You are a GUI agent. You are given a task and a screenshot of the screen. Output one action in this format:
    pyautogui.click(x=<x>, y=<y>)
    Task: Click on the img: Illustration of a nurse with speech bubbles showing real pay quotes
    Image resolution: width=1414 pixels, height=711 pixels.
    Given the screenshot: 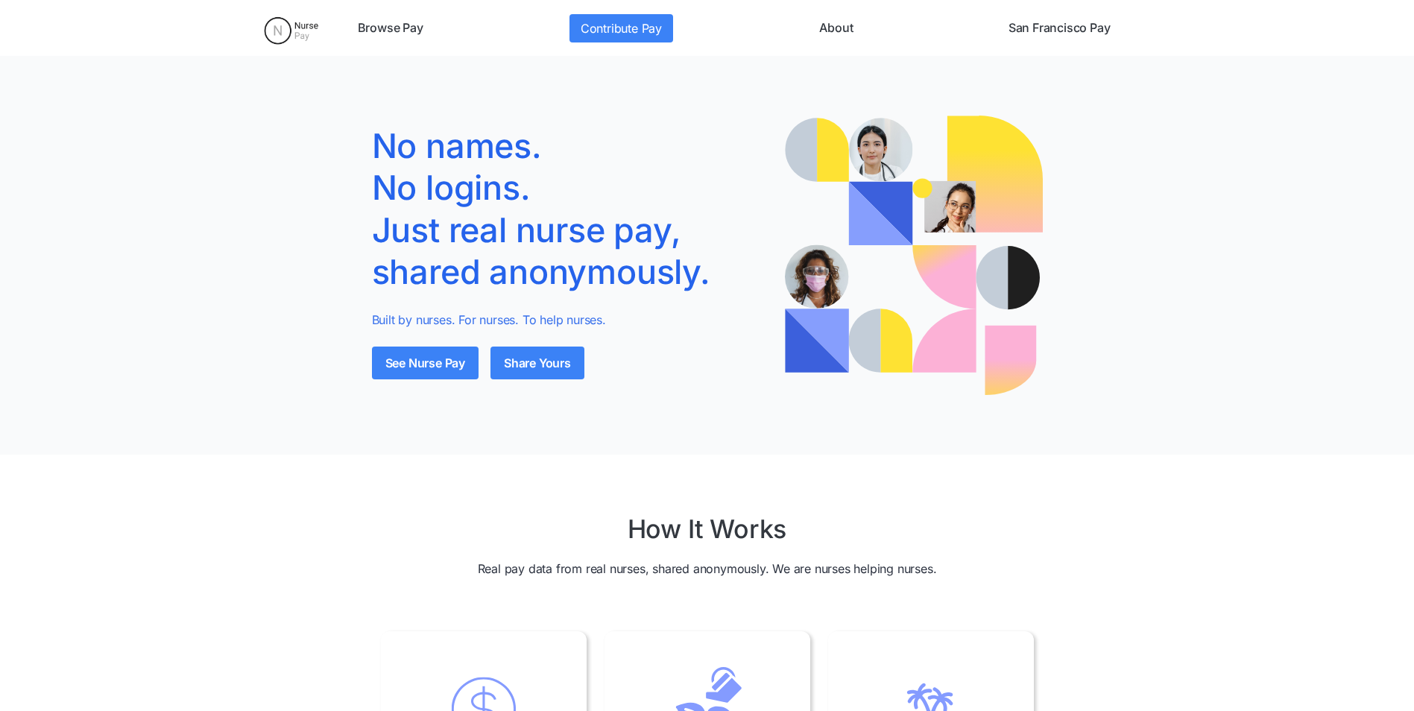 What is the action you would take?
    pyautogui.click(x=914, y=255)
    